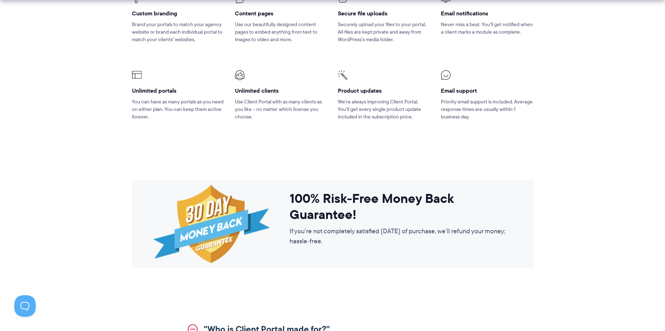 The image size is (665, 331). I want to click on h3: 100% Risk-Free Money Back Guarantee!, so click(401, 206).